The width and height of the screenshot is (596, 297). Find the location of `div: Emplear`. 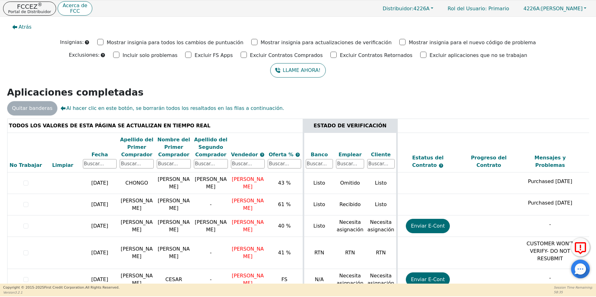

div: Emplear is located at coordinates (350, 155).